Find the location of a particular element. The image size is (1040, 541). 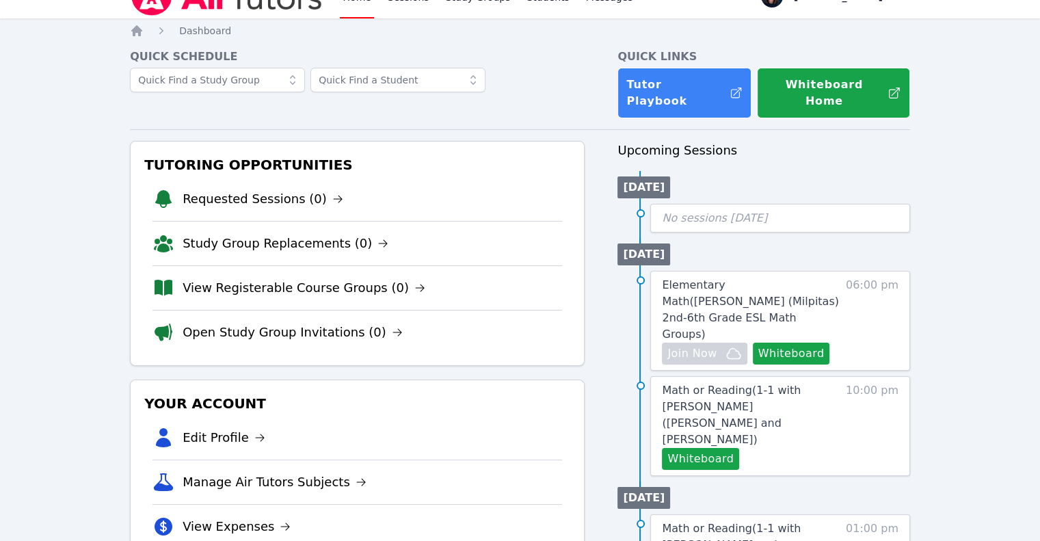

input: Quick Find a Study Group is located at coordinates (217, 80).